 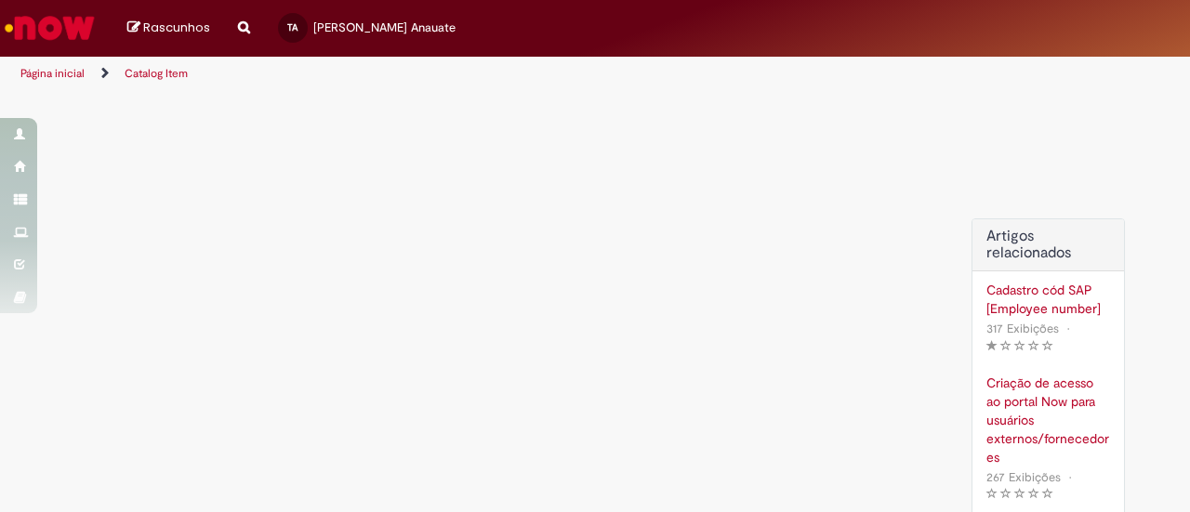 What do you see at coordinates (52, 73) in the screenshot?
I see `a: Página inicial` at bounding box center [52, 73].